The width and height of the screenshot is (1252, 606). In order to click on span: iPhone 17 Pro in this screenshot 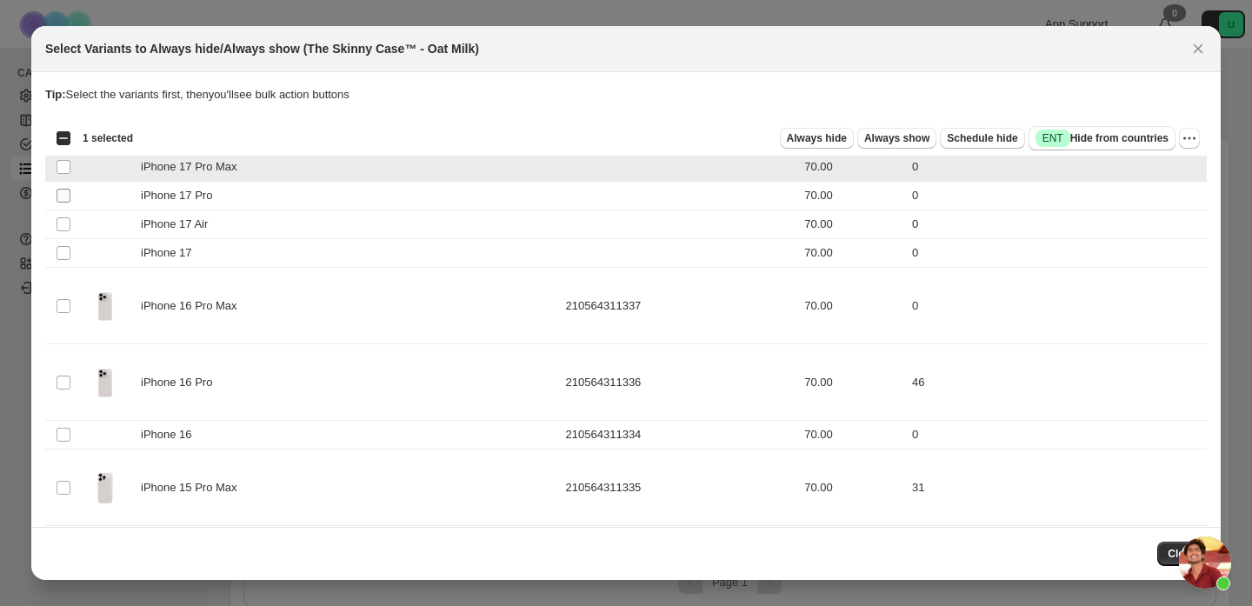, I will do `click(181, 196)`.